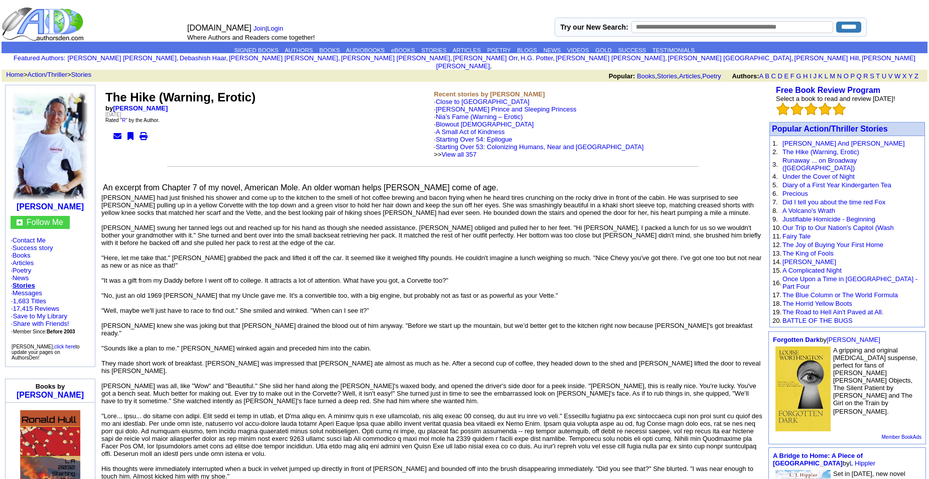  I want to click on font: 10., so click(777, 227).